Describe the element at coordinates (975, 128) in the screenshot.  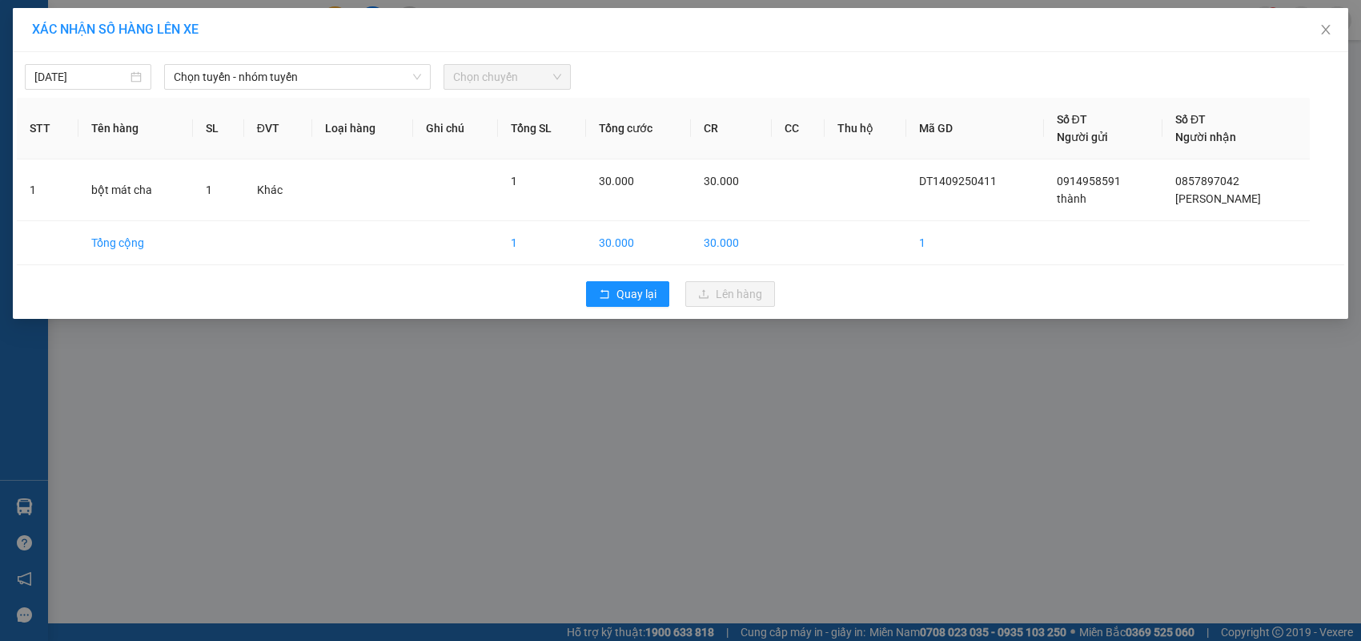
I see `th: Mã GD` at that location.